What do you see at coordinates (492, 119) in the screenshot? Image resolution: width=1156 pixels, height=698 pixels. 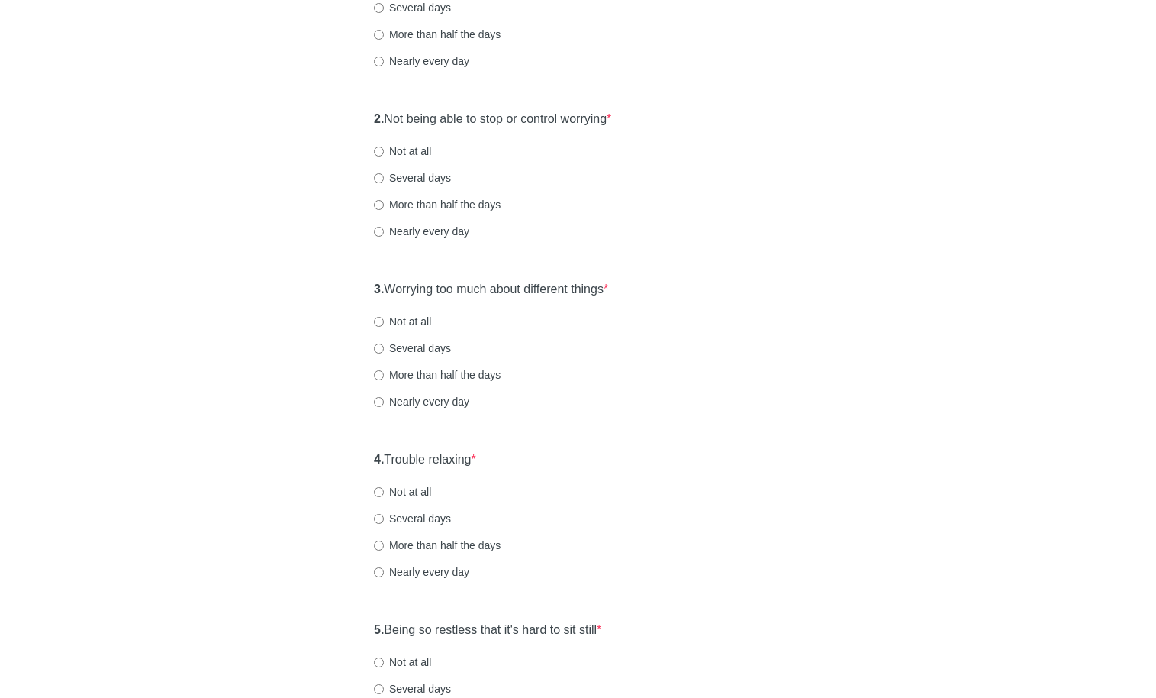 I see `label: Not being able to stop or control worrying` at bounding box center [492, 119].